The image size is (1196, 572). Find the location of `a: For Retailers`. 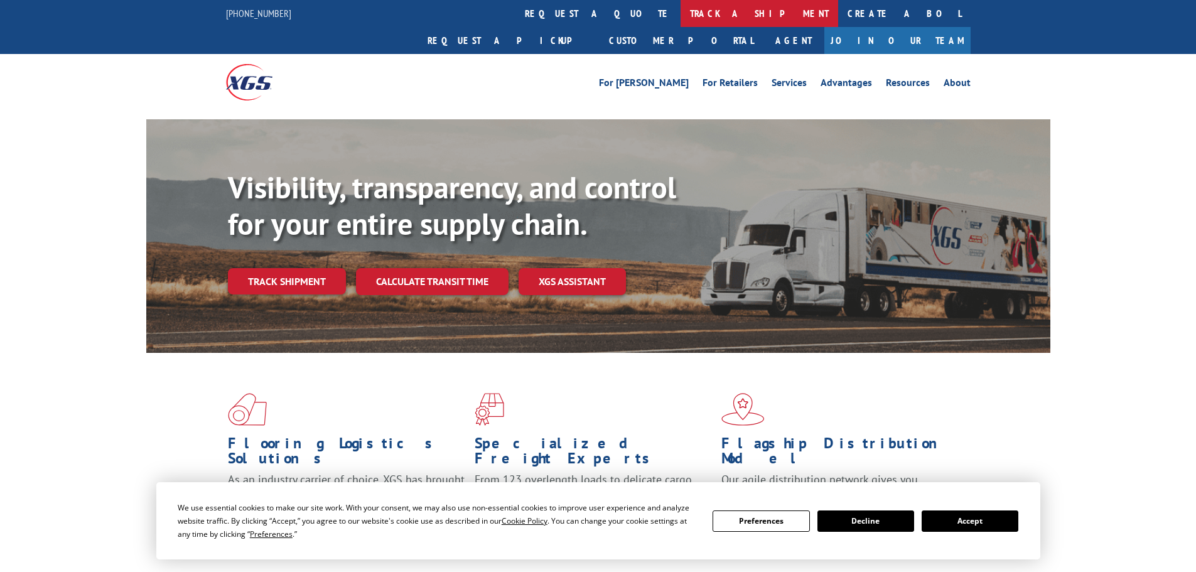

a: For Retailers is located at coordinates (730, 85).